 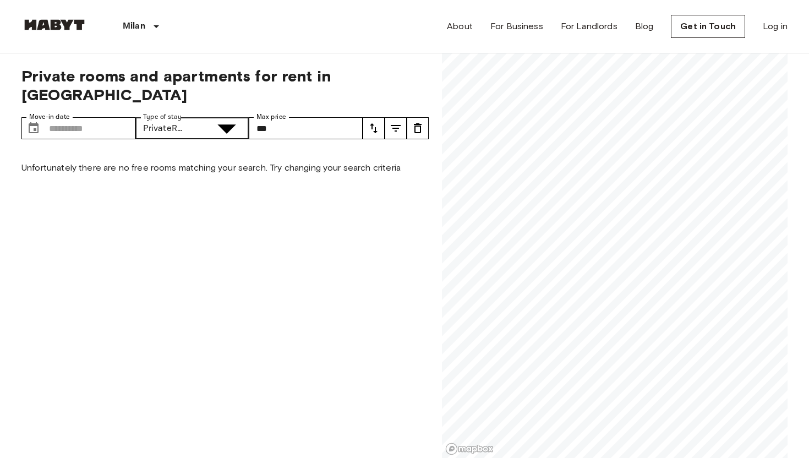 What do you see at coordinates (162, 117) in the screenshot?
I see `label: Type of stay` at bounding box center [162, 117].